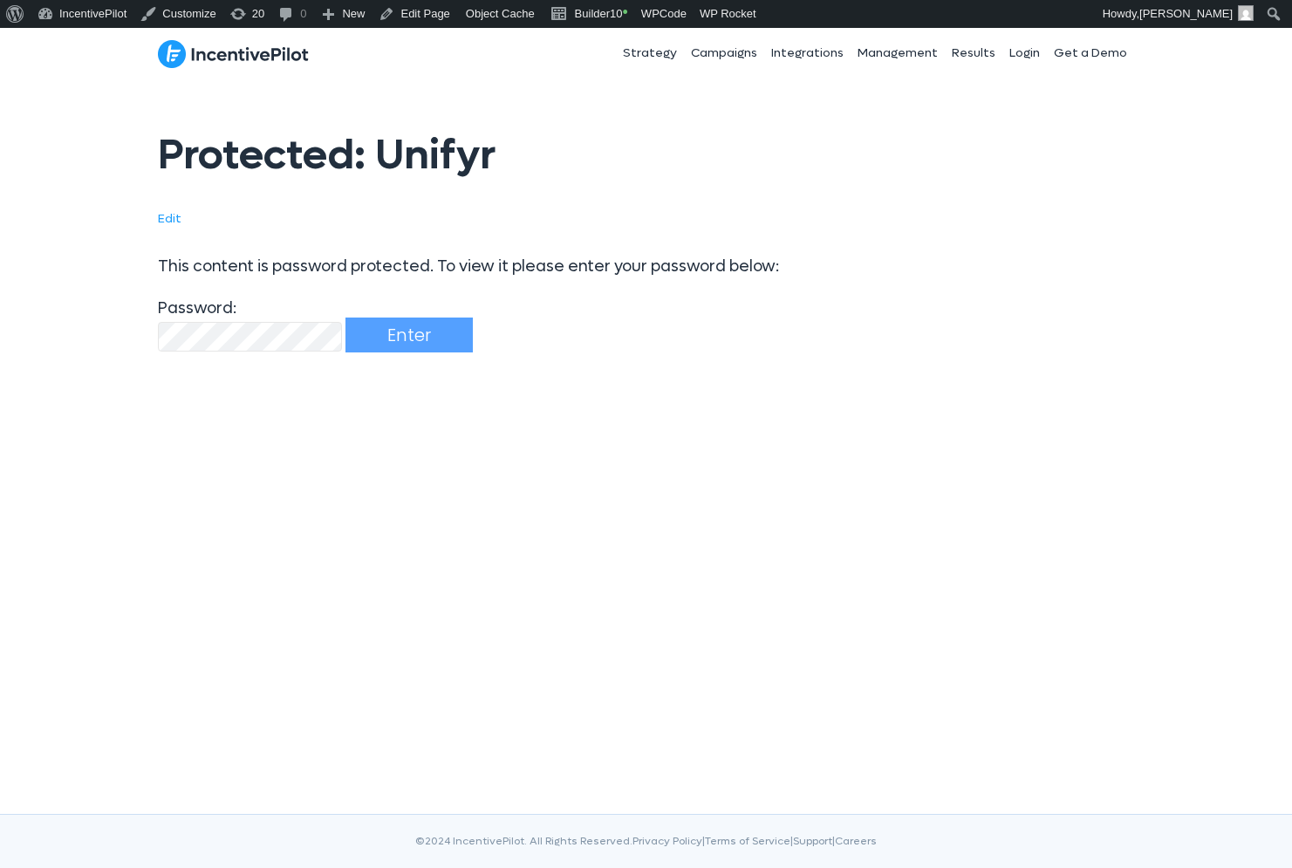  Describe the element at coordinates (812, 841) in the screenshot. I see `a: Support` at that location.